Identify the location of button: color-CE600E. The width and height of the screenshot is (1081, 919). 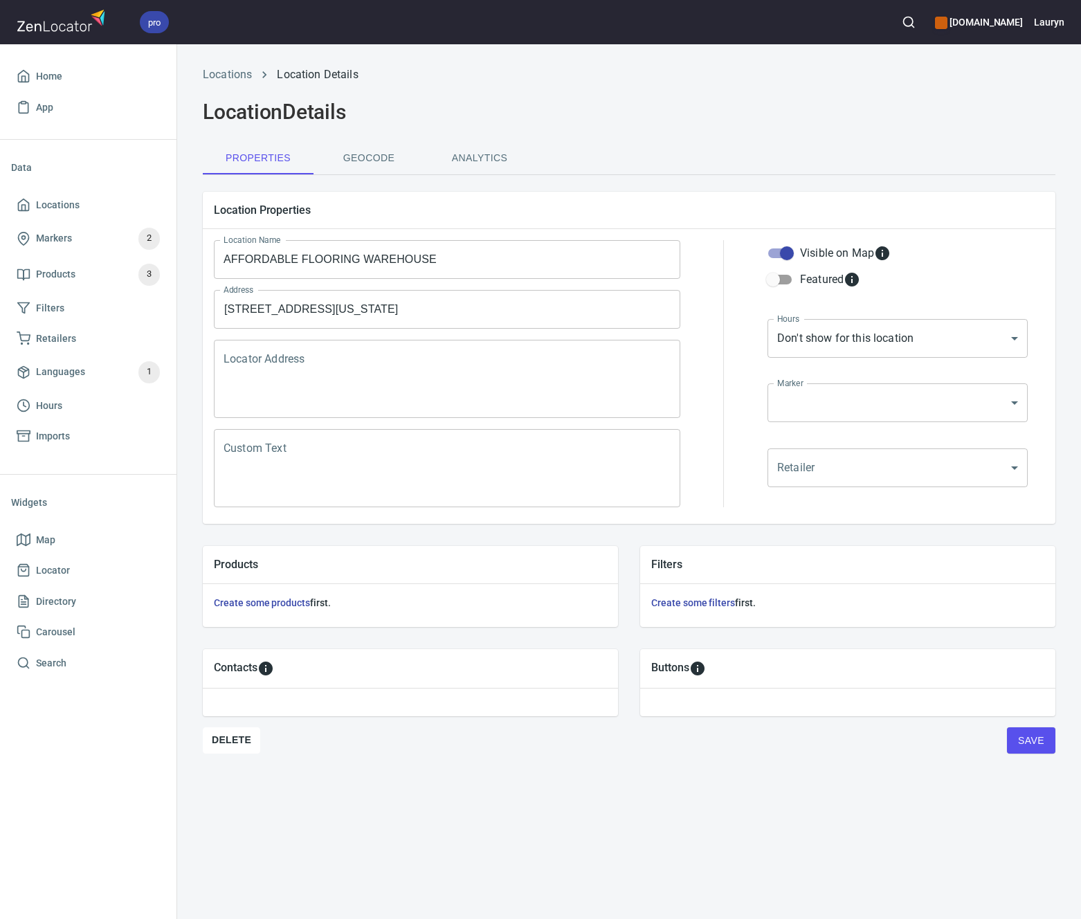
(942, 23).